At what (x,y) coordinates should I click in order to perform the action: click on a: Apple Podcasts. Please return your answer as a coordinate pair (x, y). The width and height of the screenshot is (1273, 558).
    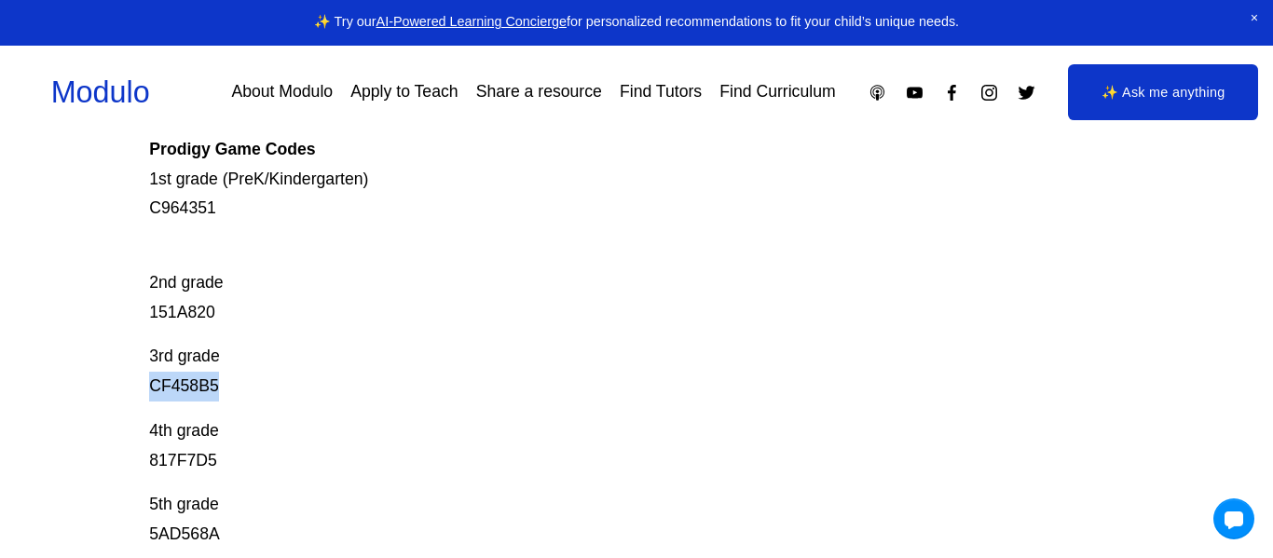
    Looking at the image, I should click on (877, 92).